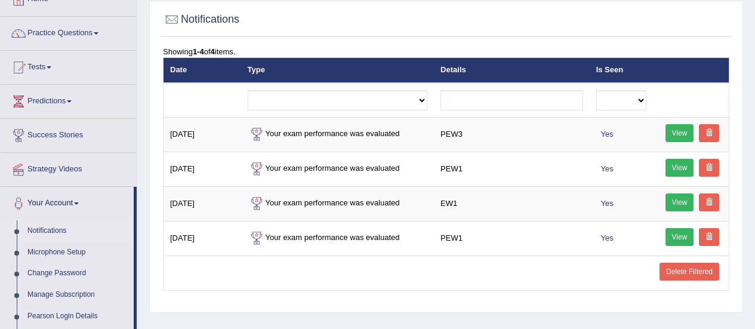 The width and height of the screenshot is (755, 329). What do you see at coordinates (69, 134) in the screenshot?
I see `a: Success Stories` at bounding box center [69, 134].